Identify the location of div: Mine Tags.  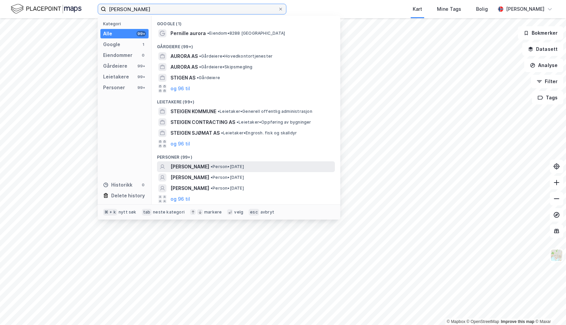
(449, 9).